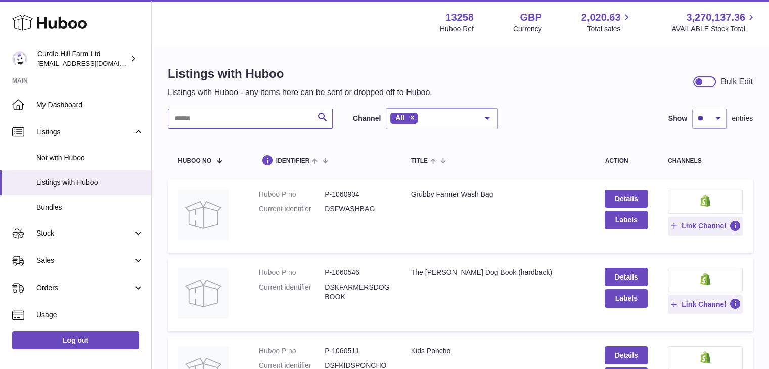 The height and width of the screenshot is (369, 769). What do you see at coordinates (84, 233) in the screenshot?
I see `span: Stock` at bounding box center [84, 233].